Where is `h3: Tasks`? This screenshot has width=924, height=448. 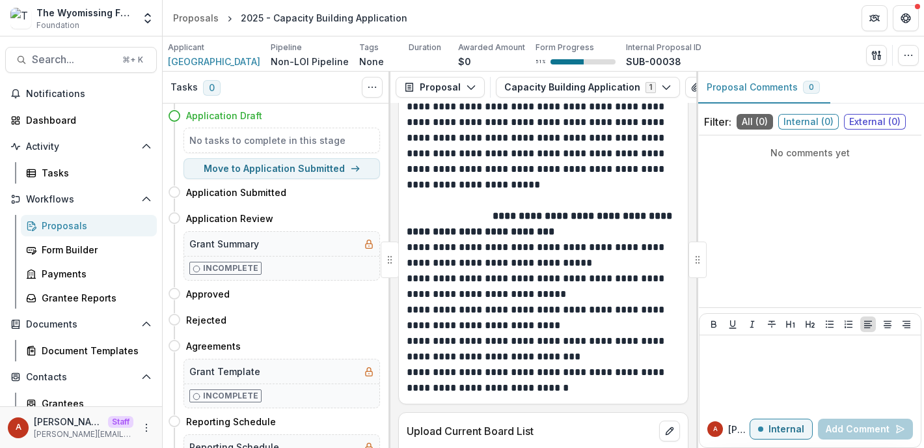
h3: Tasks is located at coordinates (184, 87).